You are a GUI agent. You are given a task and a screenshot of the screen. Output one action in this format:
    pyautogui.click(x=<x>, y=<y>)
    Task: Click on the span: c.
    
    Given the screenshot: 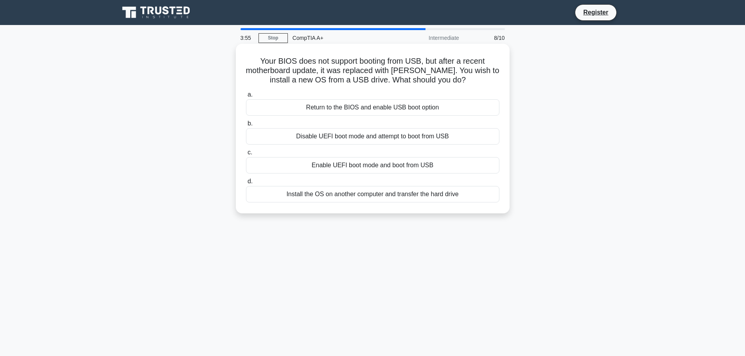 What is the action you would take?
    pyautogui.click(x=250, y=152)
    